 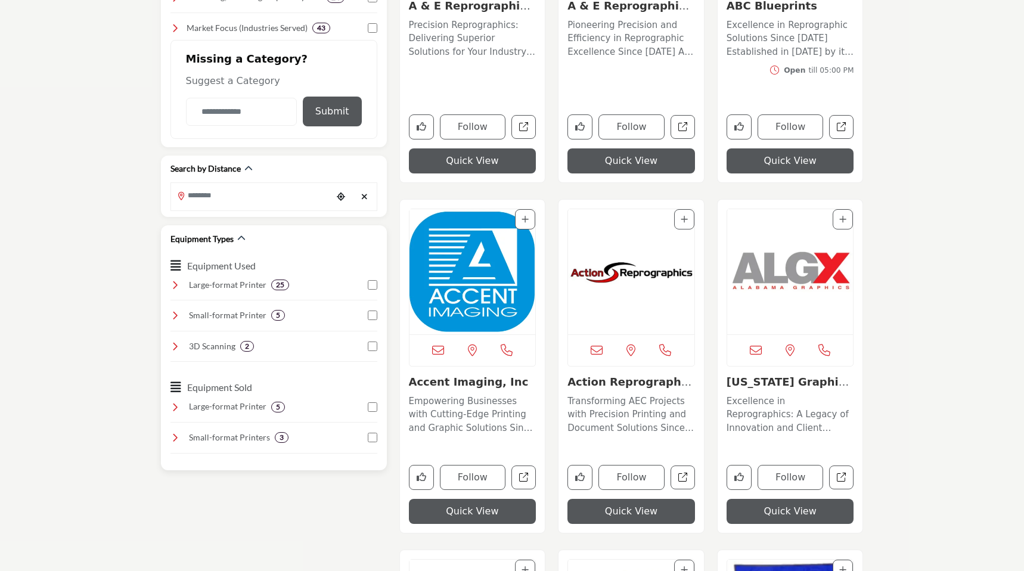 I want to click on a: Open abc-blueprints in new tab, so click(x=841, y=127).